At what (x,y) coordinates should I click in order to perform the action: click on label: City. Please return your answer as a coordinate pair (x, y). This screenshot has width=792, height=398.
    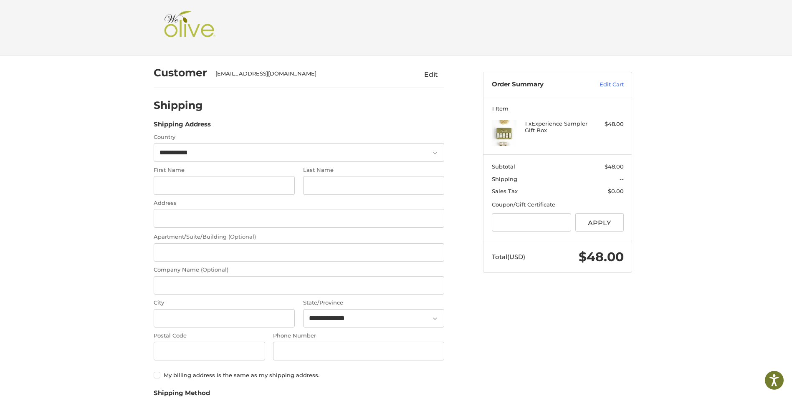
    Looking at the image, I should click on (224, 303).